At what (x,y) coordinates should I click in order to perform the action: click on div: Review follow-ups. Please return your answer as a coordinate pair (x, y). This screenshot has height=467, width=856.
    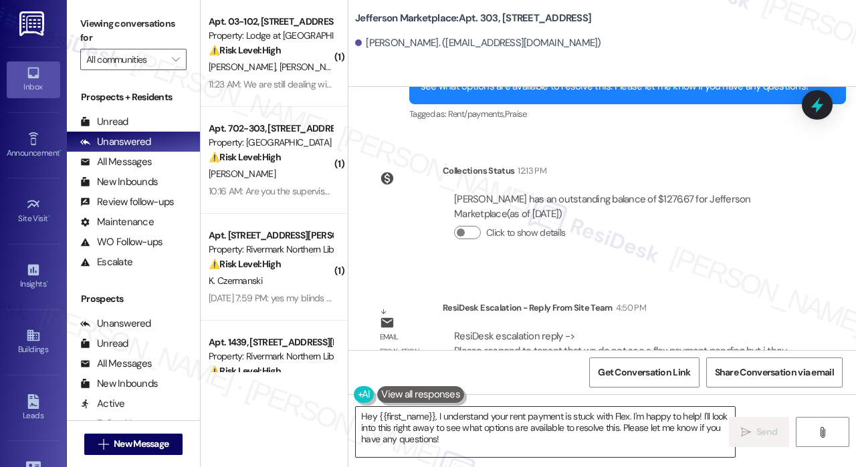
    Looking at the image, I should click on (127, 202).